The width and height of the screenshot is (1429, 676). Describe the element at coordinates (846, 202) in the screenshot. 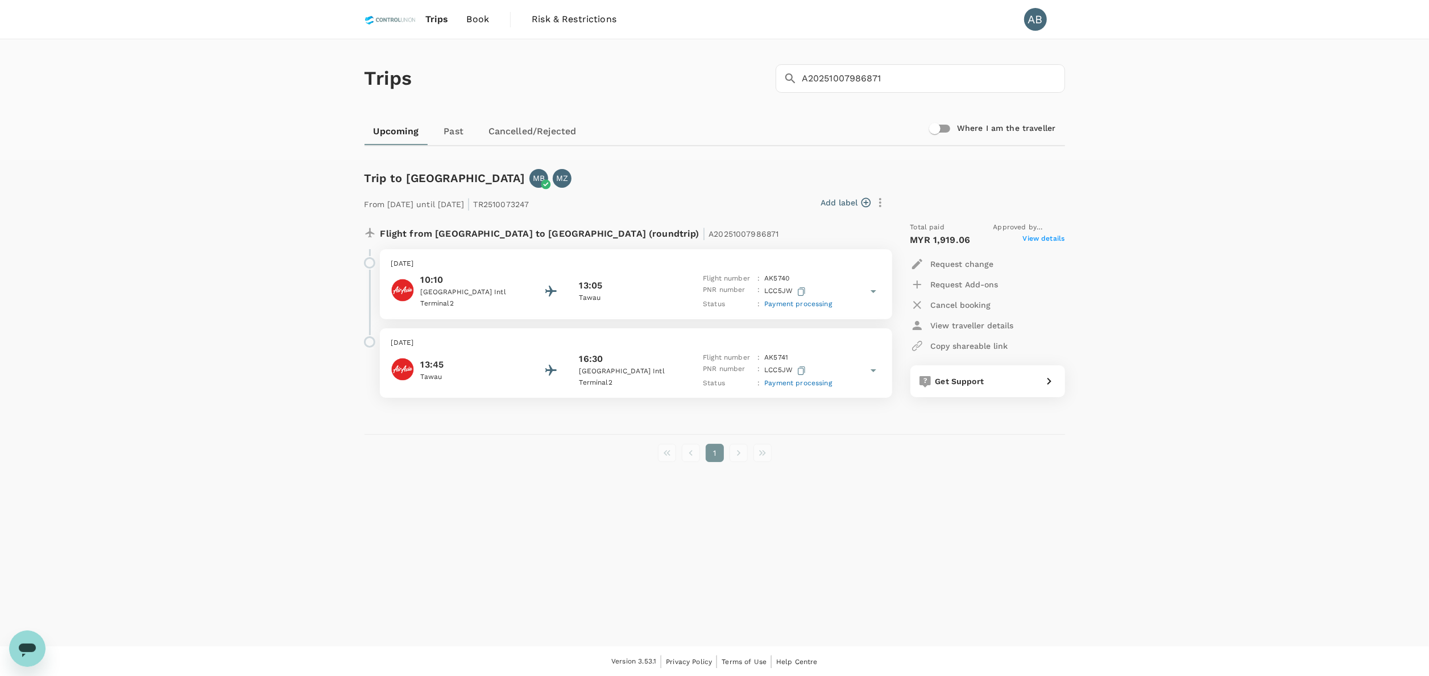

I see `button: Add label` at that location.